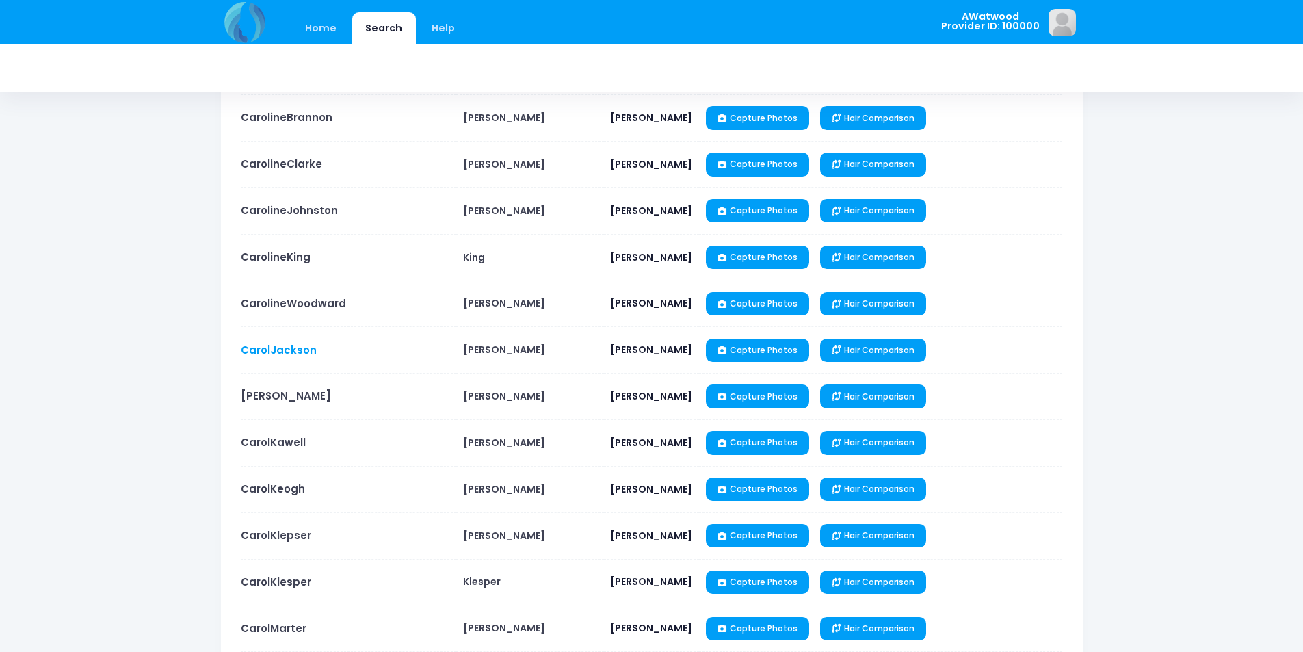 This screenshot has height=652, width=1303. What do you see at coordinates (276, 581) in the screenshot?
I see `a: CarolKlesper` at bounding box center [276, 581].